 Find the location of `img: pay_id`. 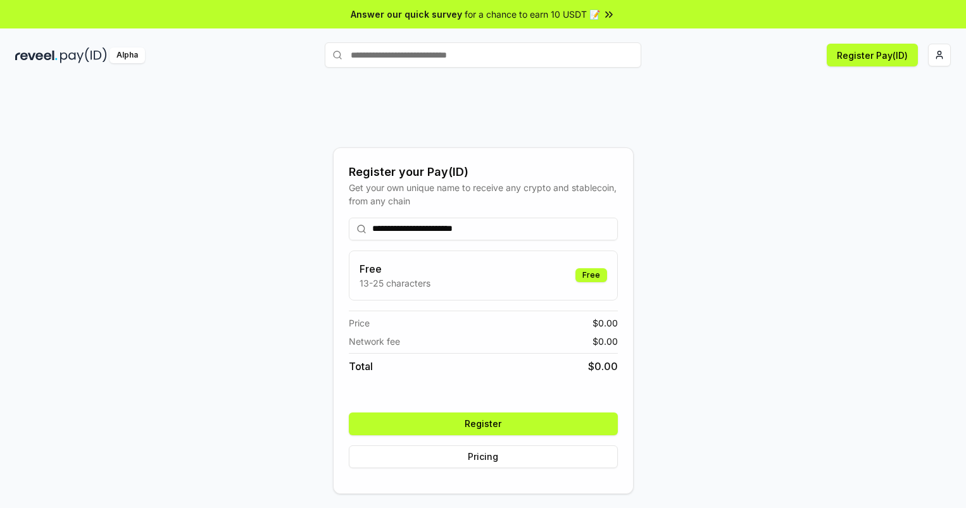

img: pay_id is located at coordinates (84, 55).